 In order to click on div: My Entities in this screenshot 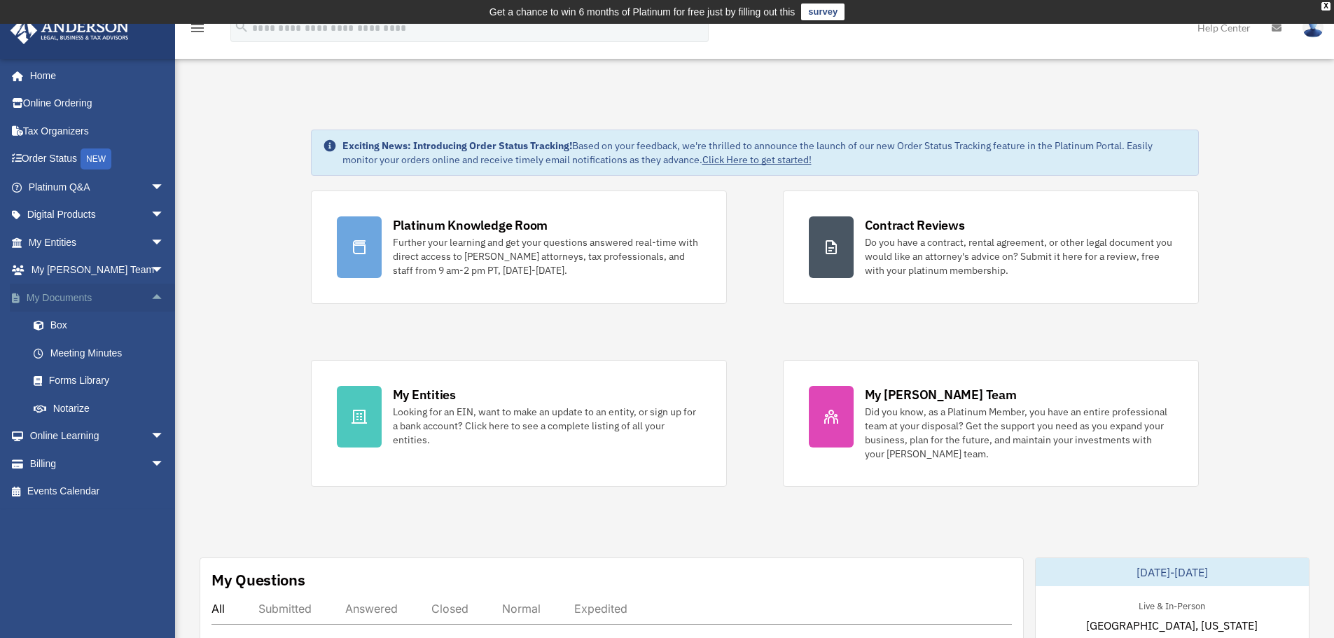, I will do `click(424, 394)`.